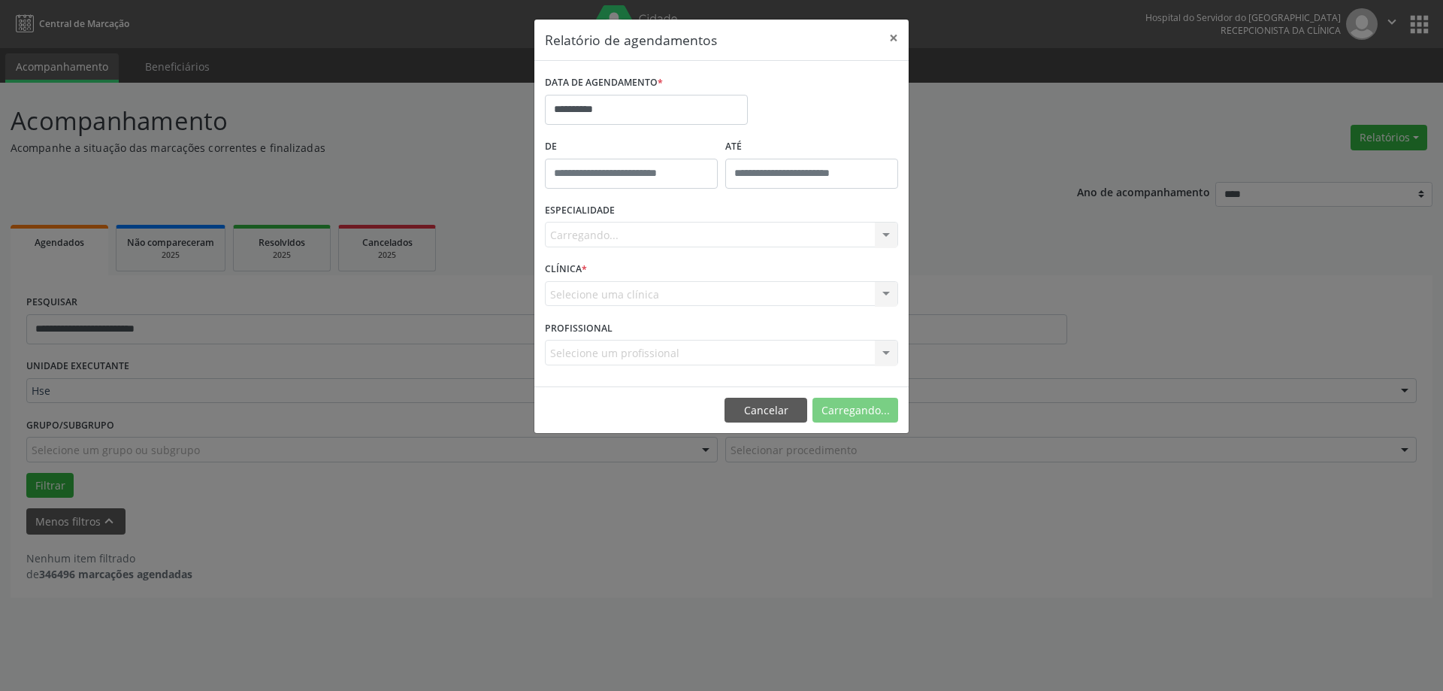 The width and height of the screenshot is (1443, 691). I want to click on label: ATÉ, so click(812, 147).